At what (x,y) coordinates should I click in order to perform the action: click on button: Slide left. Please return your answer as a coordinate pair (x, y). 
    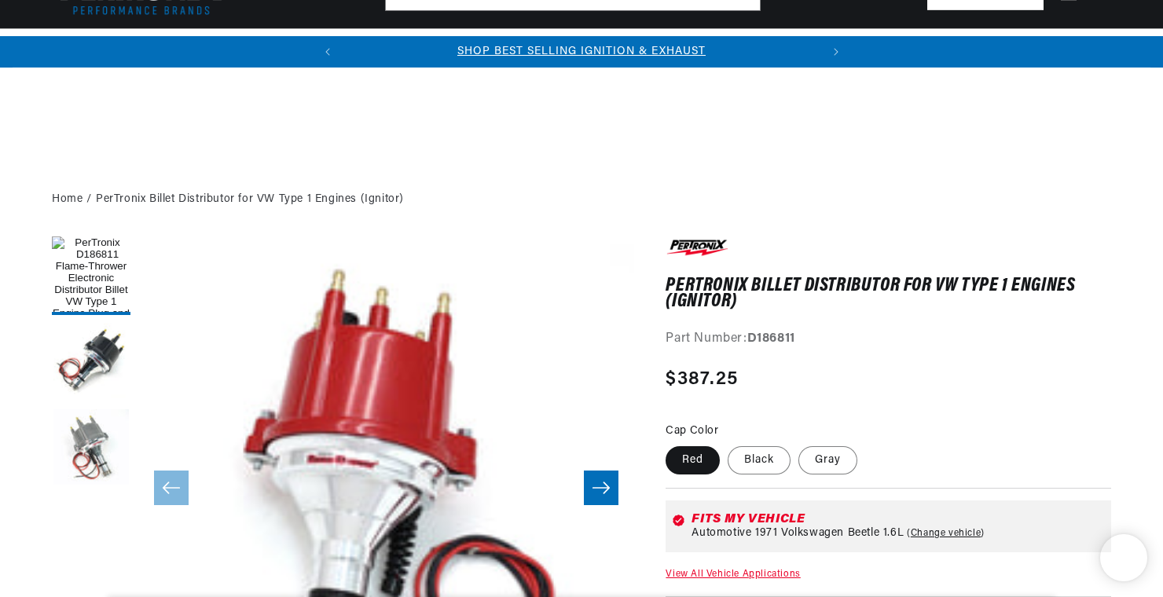
    Looking at the image, I should click on (171, 488).